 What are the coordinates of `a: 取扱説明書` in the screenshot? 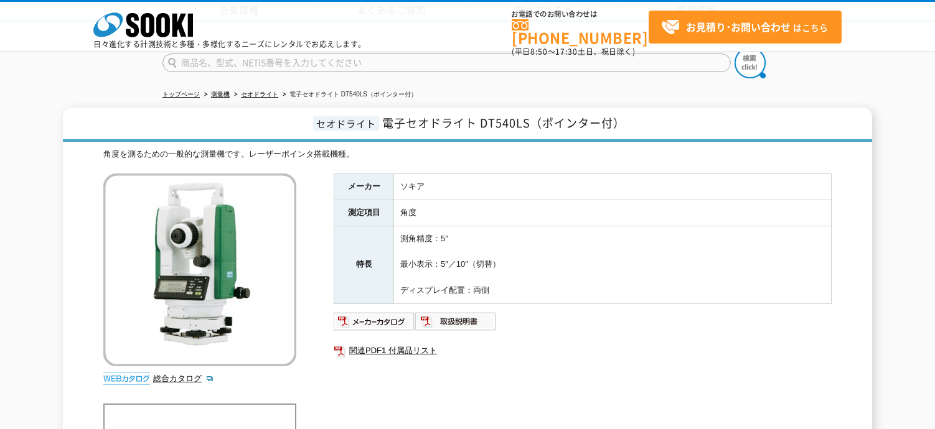 It's located at (455, 324).